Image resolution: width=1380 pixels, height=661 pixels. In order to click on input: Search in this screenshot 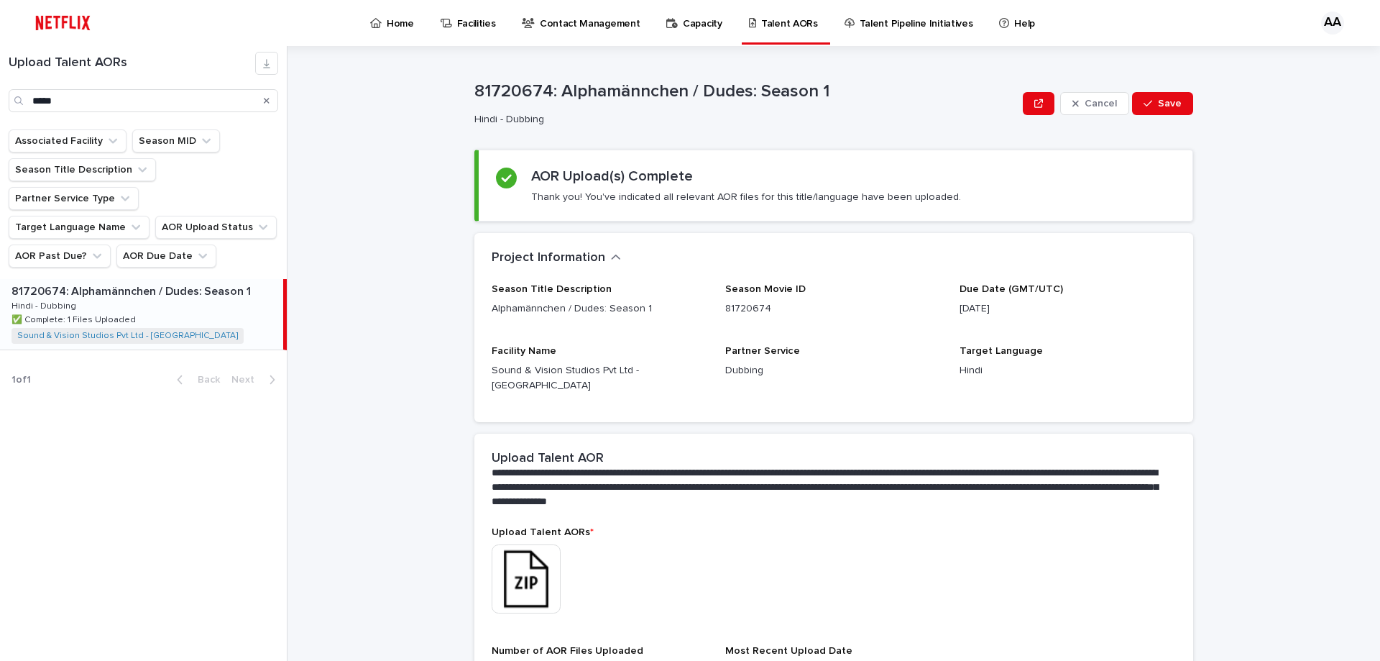, I will do `click(143, 101)`.